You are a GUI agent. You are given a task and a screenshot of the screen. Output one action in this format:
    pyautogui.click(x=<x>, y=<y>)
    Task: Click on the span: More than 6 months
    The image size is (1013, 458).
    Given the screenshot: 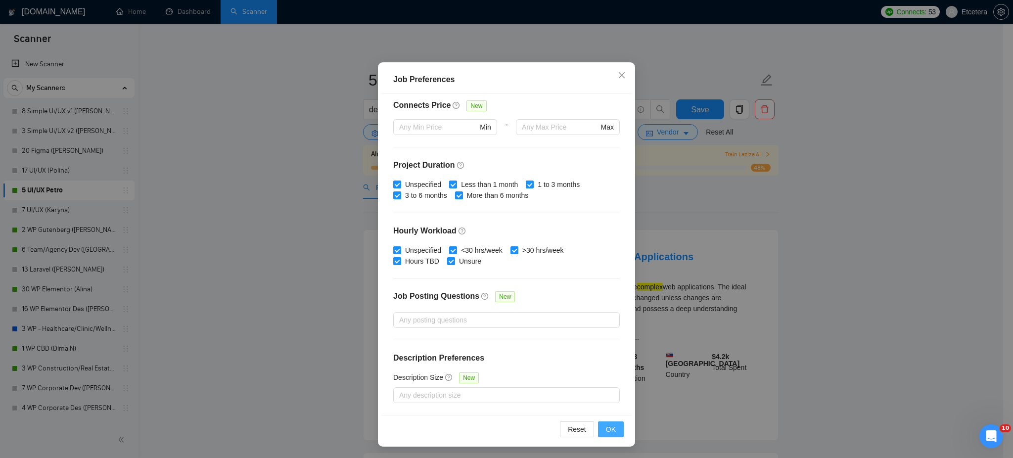 What is the action you would take?
    pyautogui.click(x=497, y=195)
    